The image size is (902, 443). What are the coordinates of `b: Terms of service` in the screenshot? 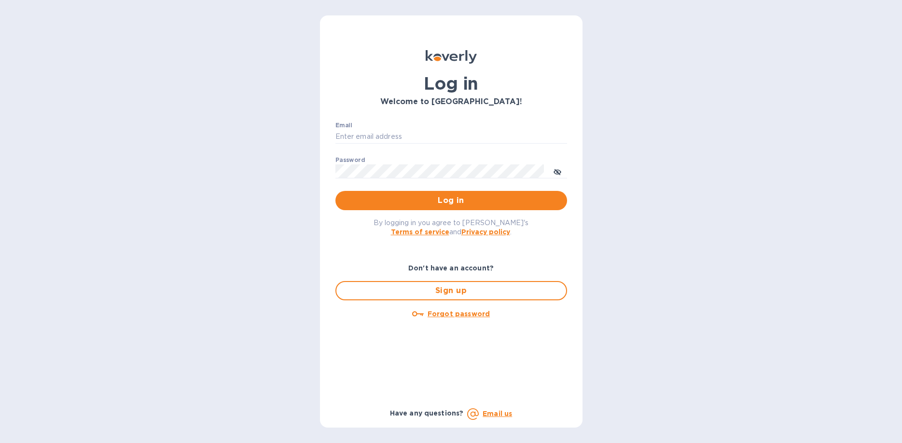 It's located at (420, 232).